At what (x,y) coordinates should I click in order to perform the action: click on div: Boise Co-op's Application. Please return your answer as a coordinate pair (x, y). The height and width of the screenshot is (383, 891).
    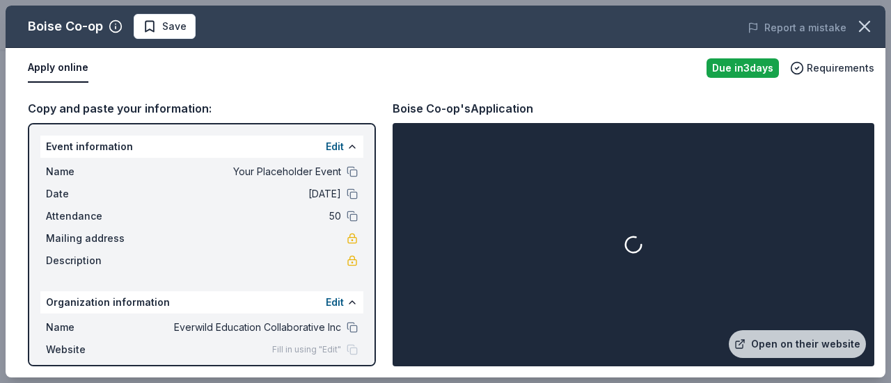
    Looking at the image, I should click on (463, 109).